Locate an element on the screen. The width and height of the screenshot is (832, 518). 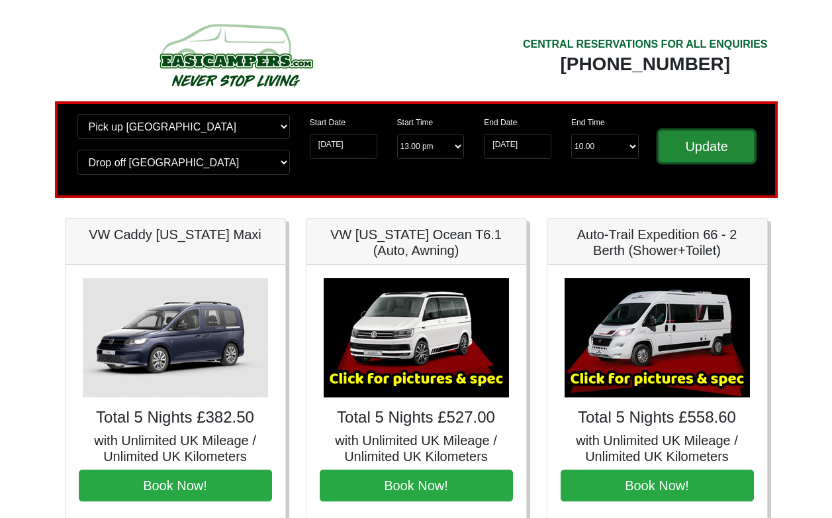
label: End Time is located at coordinates (588, 122).